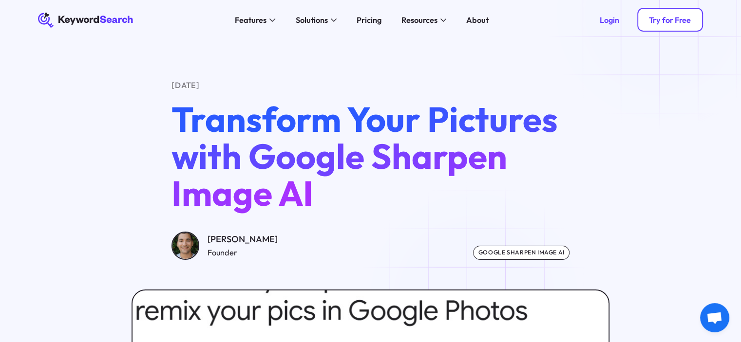 The height and width of the screenshot is (342, 741). Describe the element at coordinates (311, 20) in the screenshot. I see `div: Solutions` at that location.